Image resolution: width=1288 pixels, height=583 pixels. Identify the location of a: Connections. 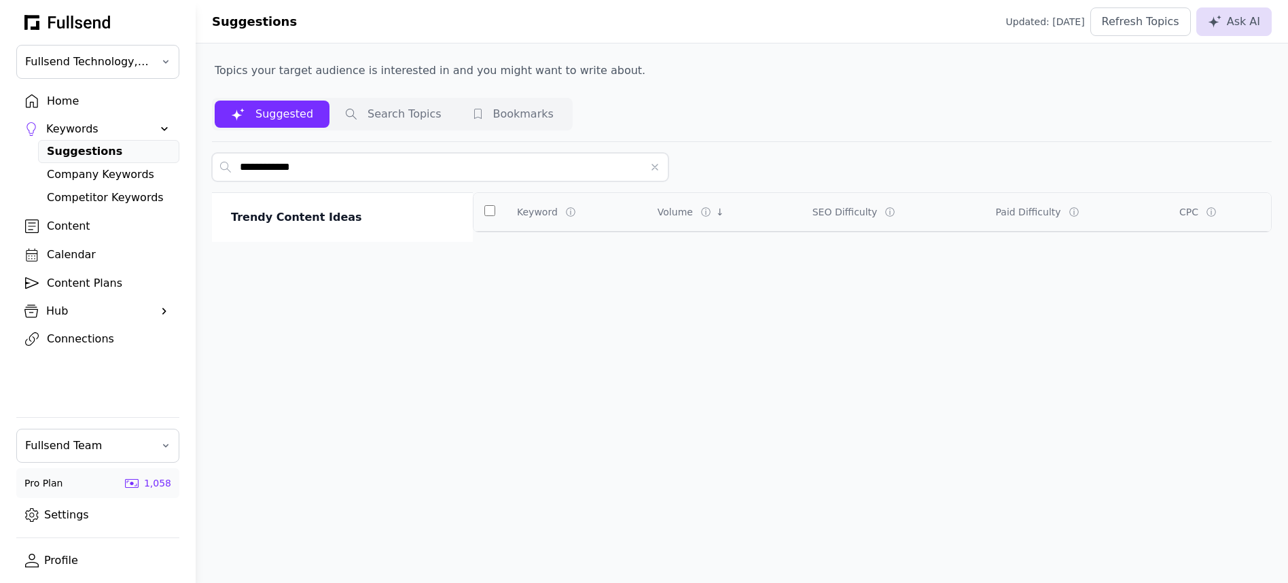
(98, 339).